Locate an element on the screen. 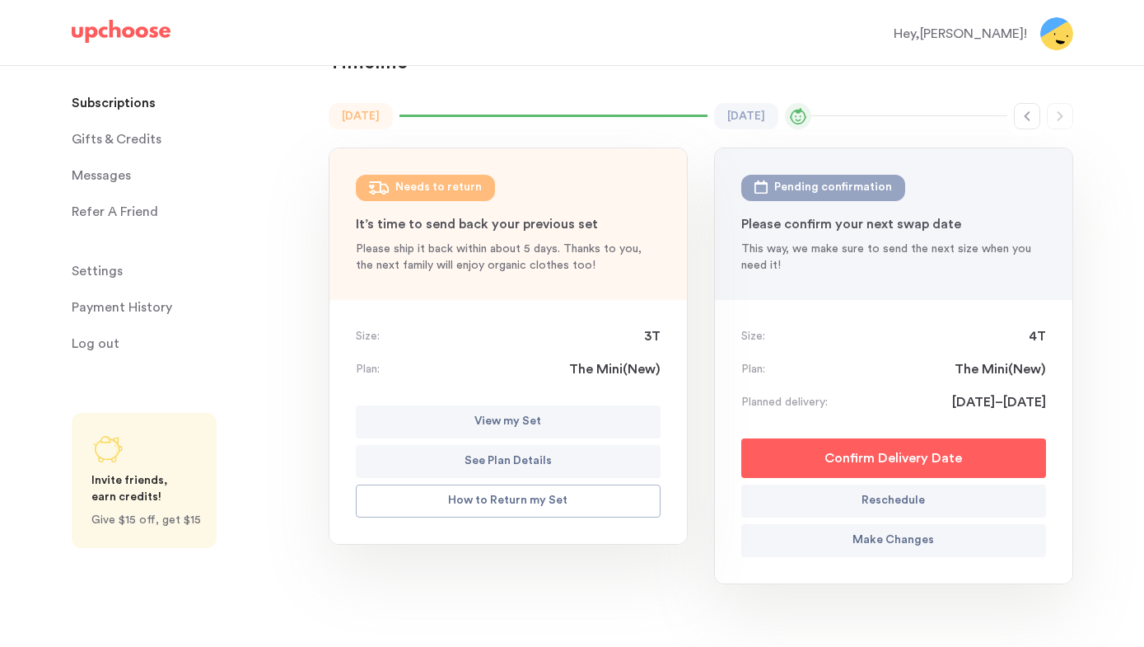  p: Please ship it back within about 5 days. Thanks to you, the next family will enjoy organic clothe... is located at coordinates (508, 257).